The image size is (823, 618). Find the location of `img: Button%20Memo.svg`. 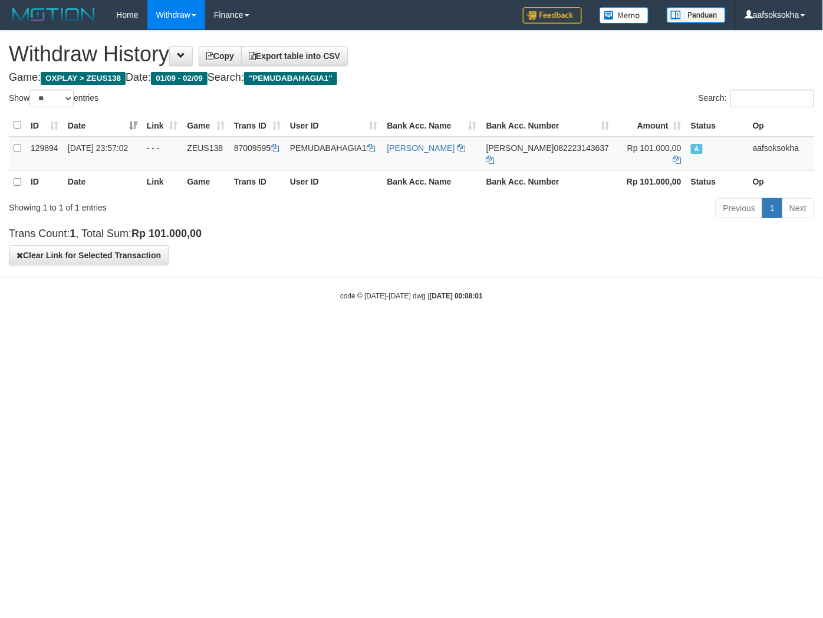

img: Button%20Memo.svg is located at coordinates (624, 15).